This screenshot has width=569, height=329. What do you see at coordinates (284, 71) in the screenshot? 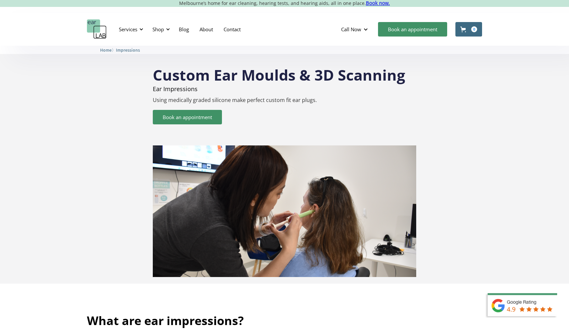
I see `h1: Custom Ear Moulds & 3D Scanning` at bounding box center [284, 71].